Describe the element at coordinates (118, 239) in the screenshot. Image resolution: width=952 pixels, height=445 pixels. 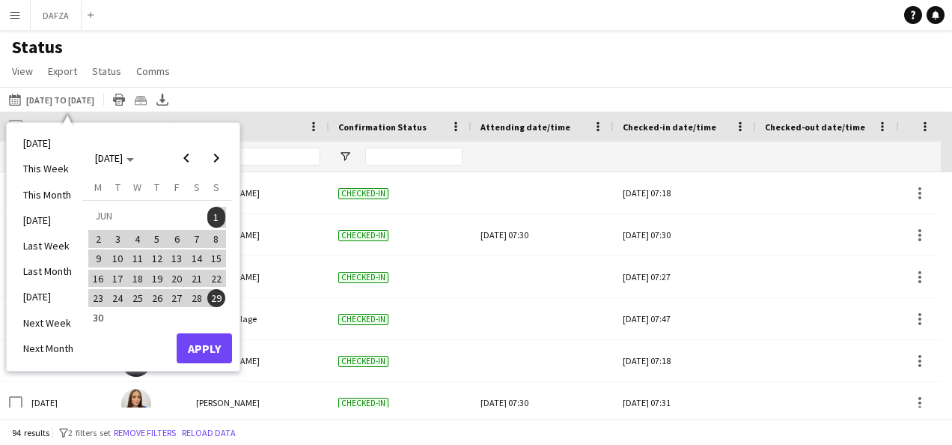
I see `button: 03-06-2025` at that location.